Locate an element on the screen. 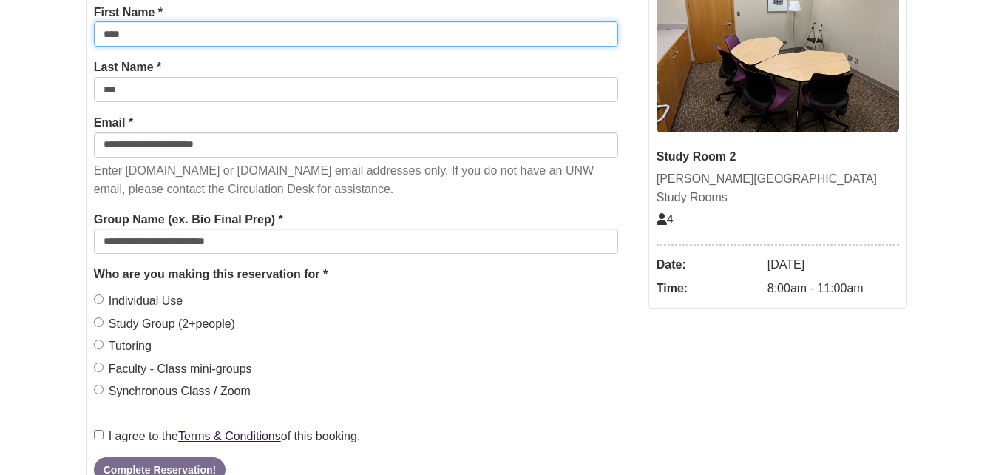  span: The capacity of this space is located at coordinates (665, 219).